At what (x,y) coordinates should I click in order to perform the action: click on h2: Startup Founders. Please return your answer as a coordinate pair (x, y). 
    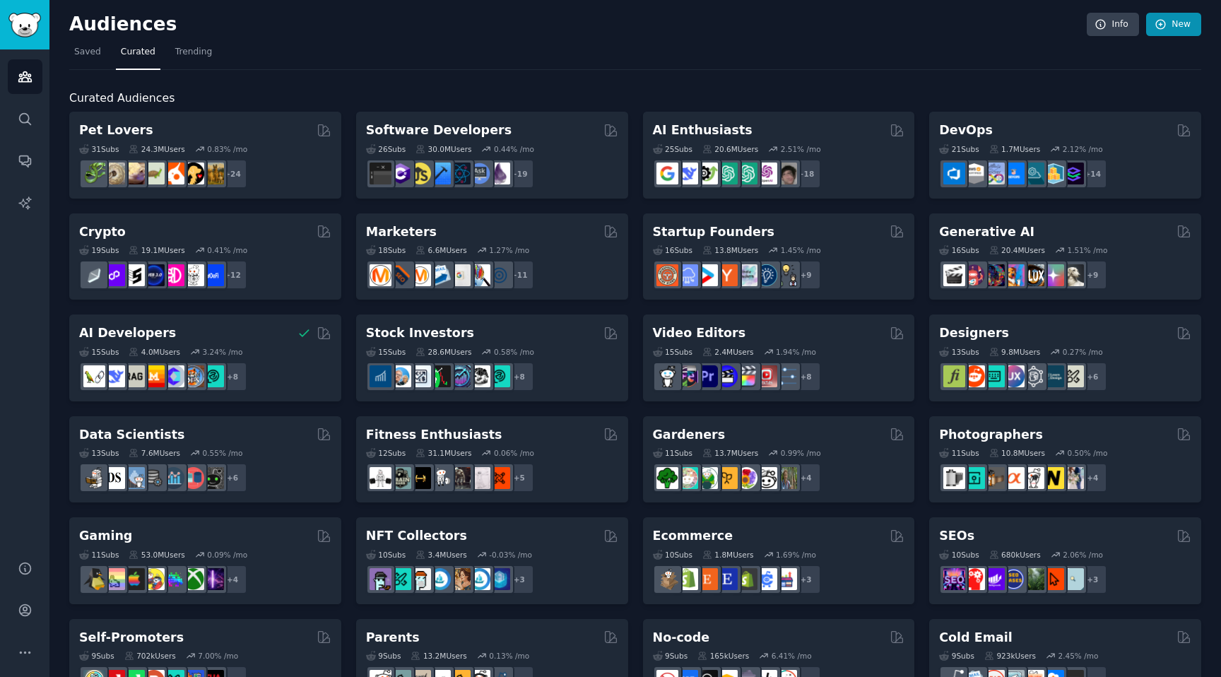
    Looking at the image, I should click on (714, 232).